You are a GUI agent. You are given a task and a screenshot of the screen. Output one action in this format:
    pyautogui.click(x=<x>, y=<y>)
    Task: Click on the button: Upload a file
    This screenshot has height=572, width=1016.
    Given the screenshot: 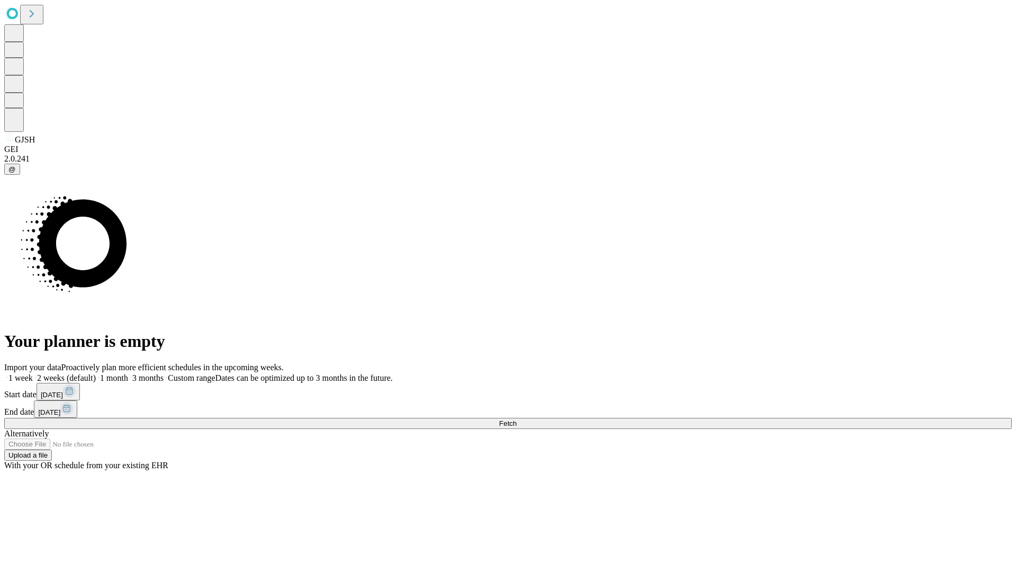 What is the action you would take?
    pyautogui.click(x=28, y=455)
    